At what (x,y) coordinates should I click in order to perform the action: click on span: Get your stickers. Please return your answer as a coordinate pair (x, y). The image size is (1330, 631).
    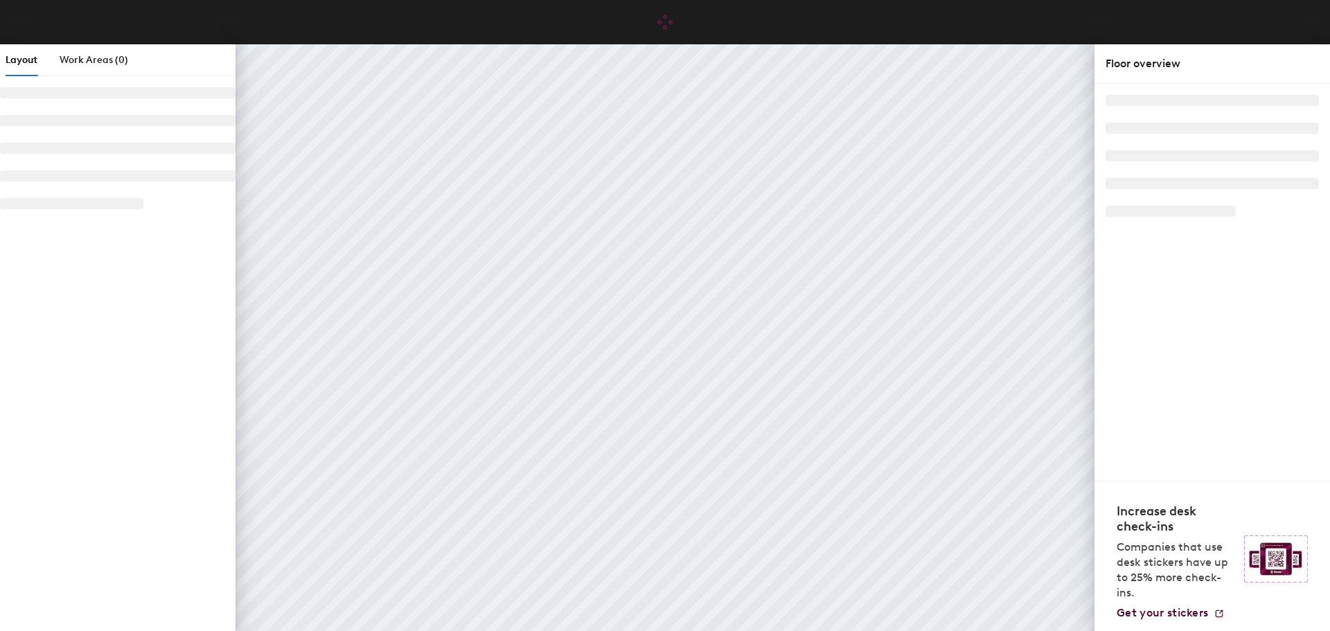
    Looking at the image, I should click on (1162, 612).